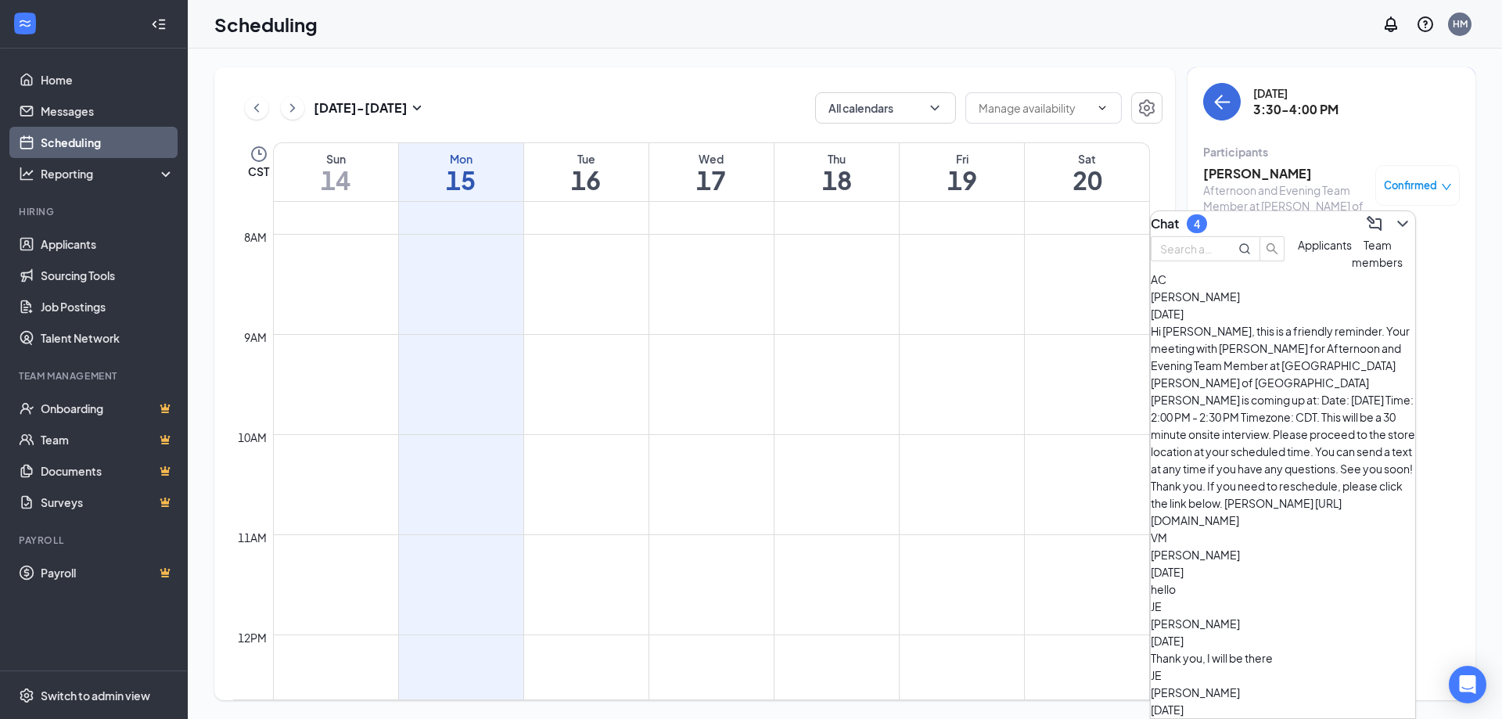 The height and width of the screenshot is (719, 1502). I want to click on a: Applicants, so click(107, 244).